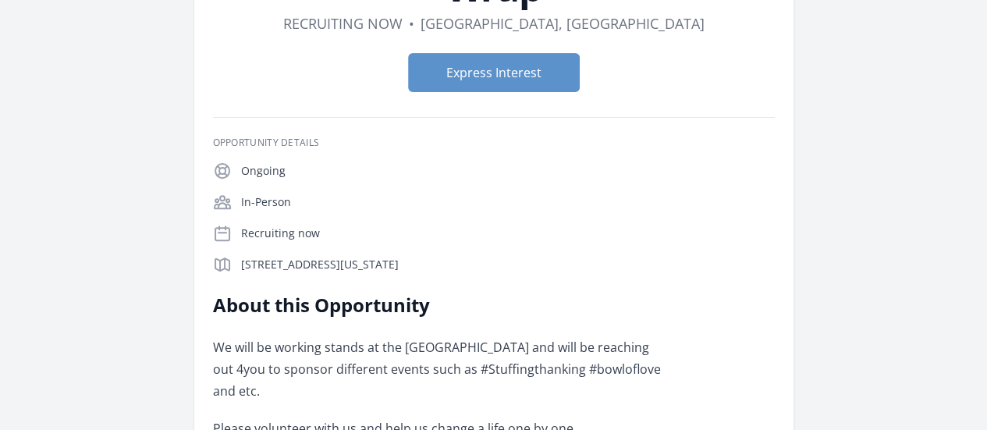 The height and width of the screenshot is (430, 987). I want to click on p: In-Person, so click(508, 202).